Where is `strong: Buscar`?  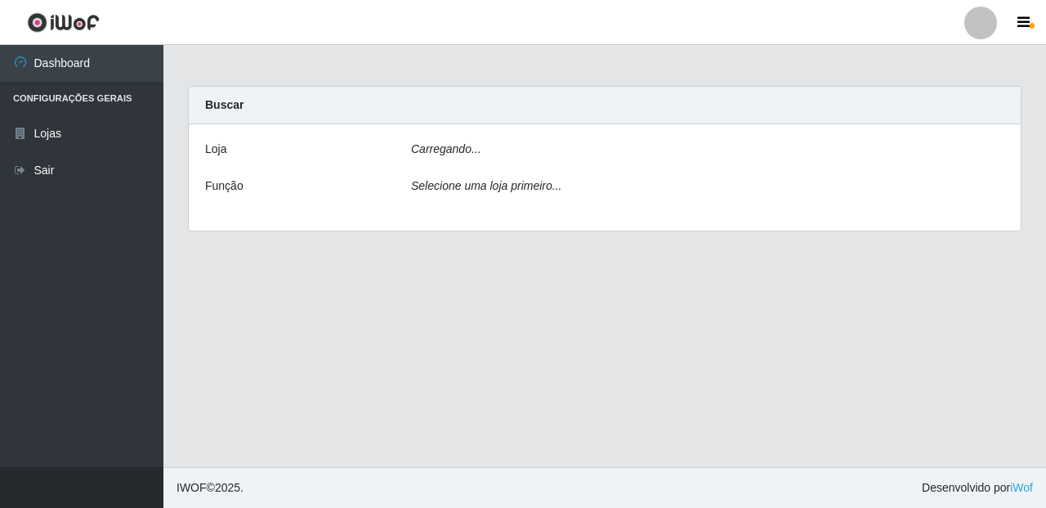 strong: Buscar is located at coordinates (224, 105).